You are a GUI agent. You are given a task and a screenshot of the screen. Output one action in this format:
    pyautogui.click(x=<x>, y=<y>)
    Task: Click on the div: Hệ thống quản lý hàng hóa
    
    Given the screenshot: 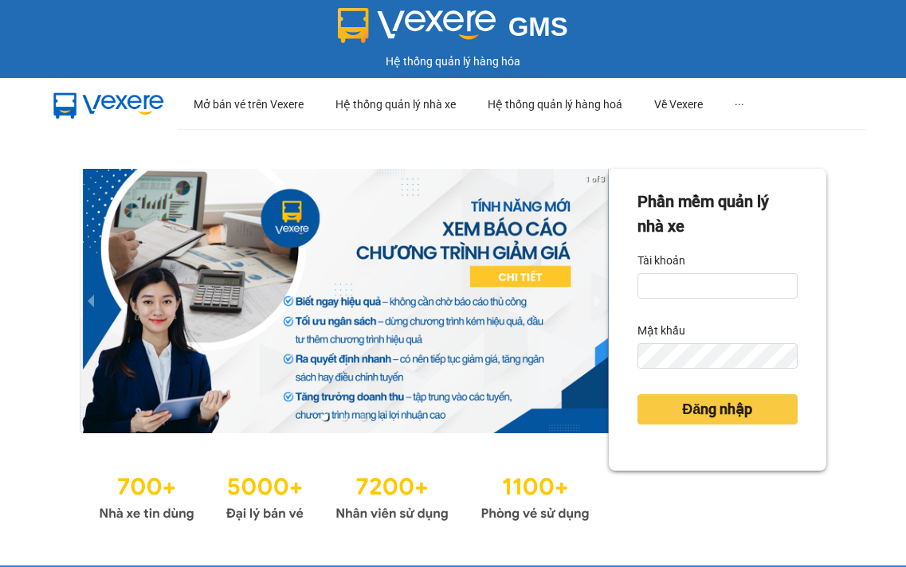 What is the action you would take?
    pyautogui.click(x=453, y=61)
    